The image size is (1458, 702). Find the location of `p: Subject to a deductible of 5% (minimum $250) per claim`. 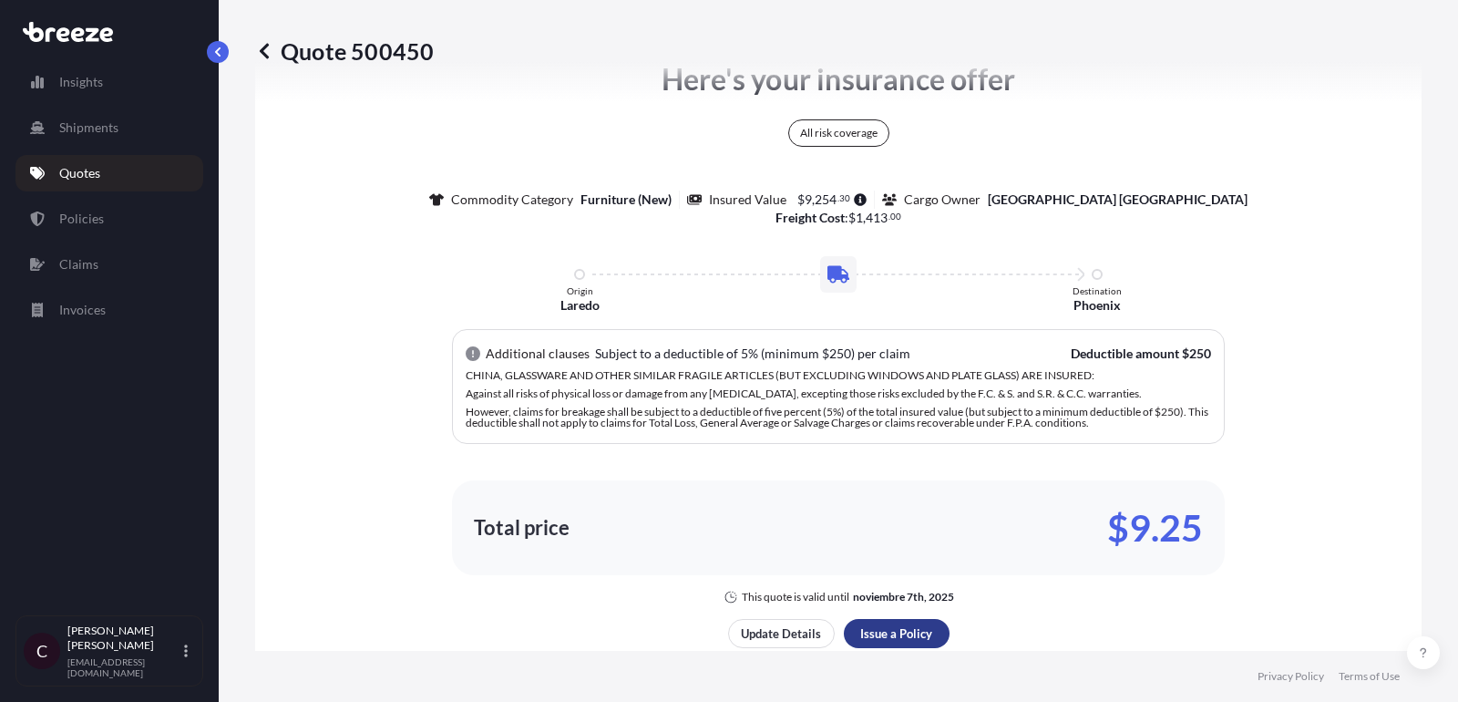

p: Subject to a deductible of 5% (minimum $250) per claim is located at coordinates (753, 354).